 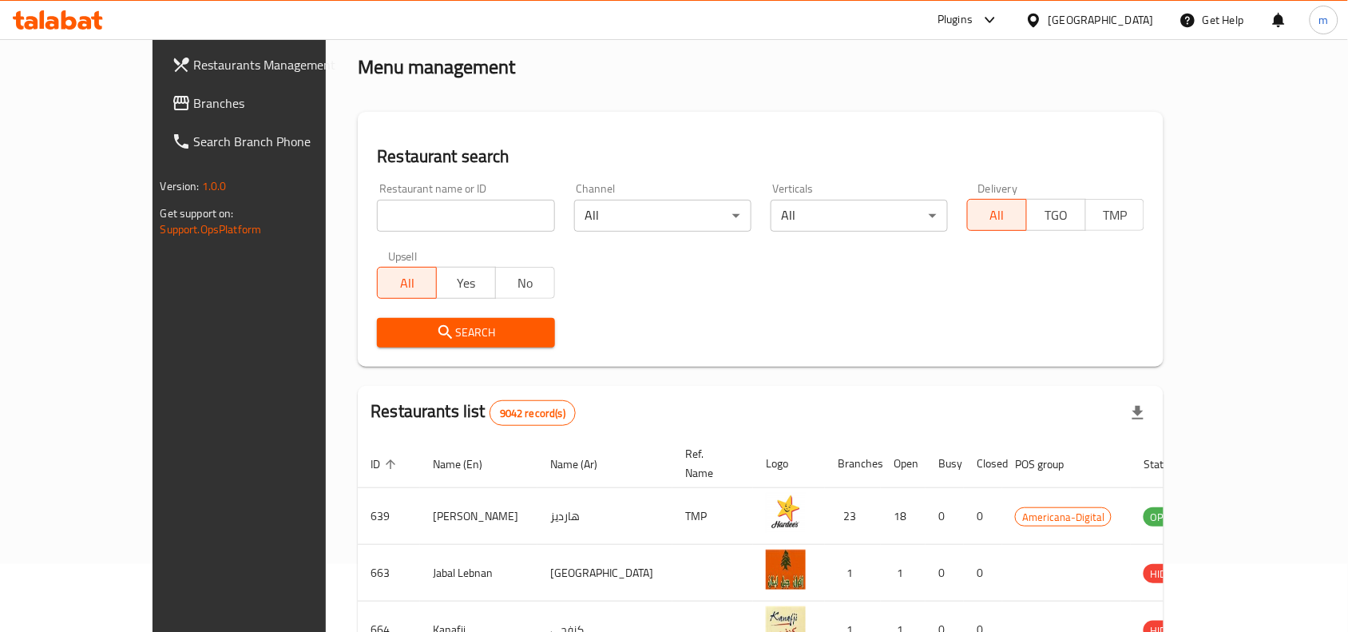 I want to click on span: Status, so click(x=1169, y=464).